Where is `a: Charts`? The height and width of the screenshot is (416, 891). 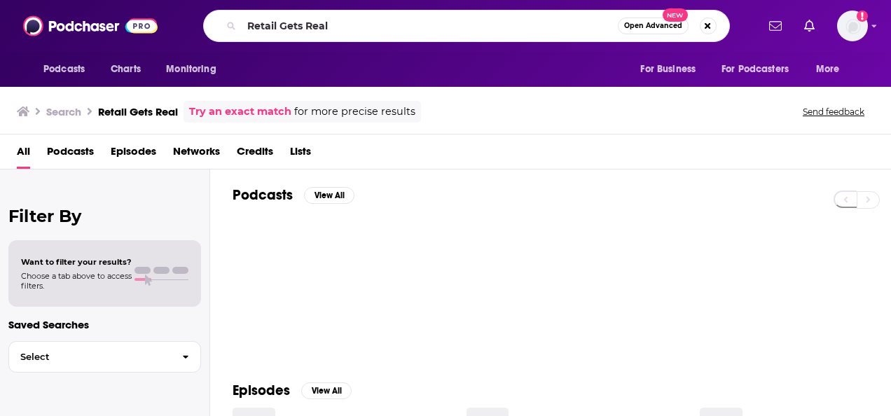 a: Charts is located at coordinates (125, 69).